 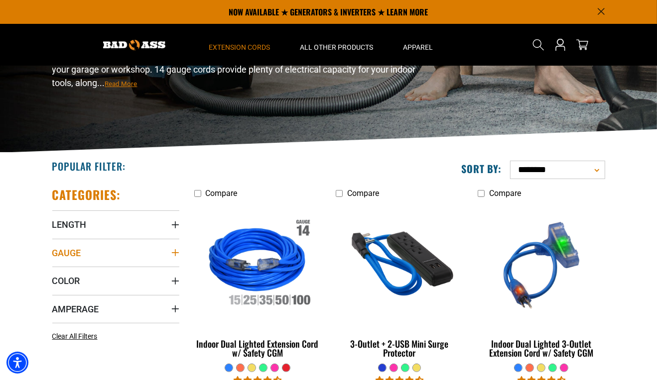 What do you see at coordinates (418, 47) in the screenshot?
I see `span: Apparel` at bounding box center [418, 47].